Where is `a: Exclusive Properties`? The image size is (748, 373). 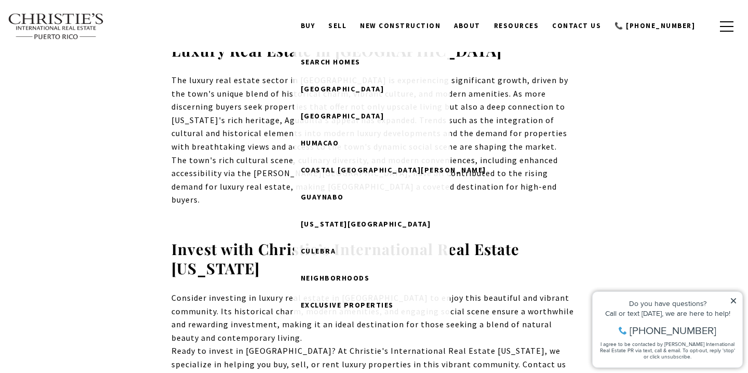
a: Exclusive Properties is located at coordinates (372, 305).